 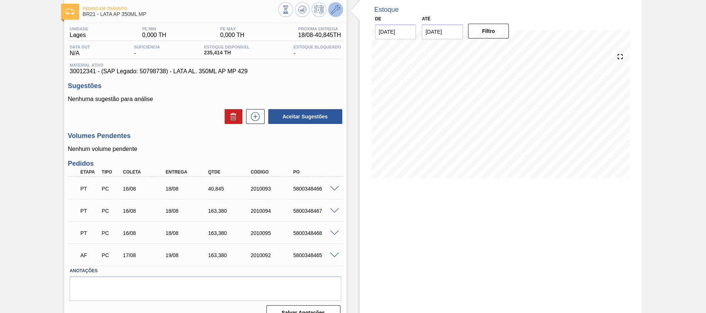 What do you see at coordinates (315, 189) in the screenshot?
I see `div: 5800348466` at bounding box center [315, 189].